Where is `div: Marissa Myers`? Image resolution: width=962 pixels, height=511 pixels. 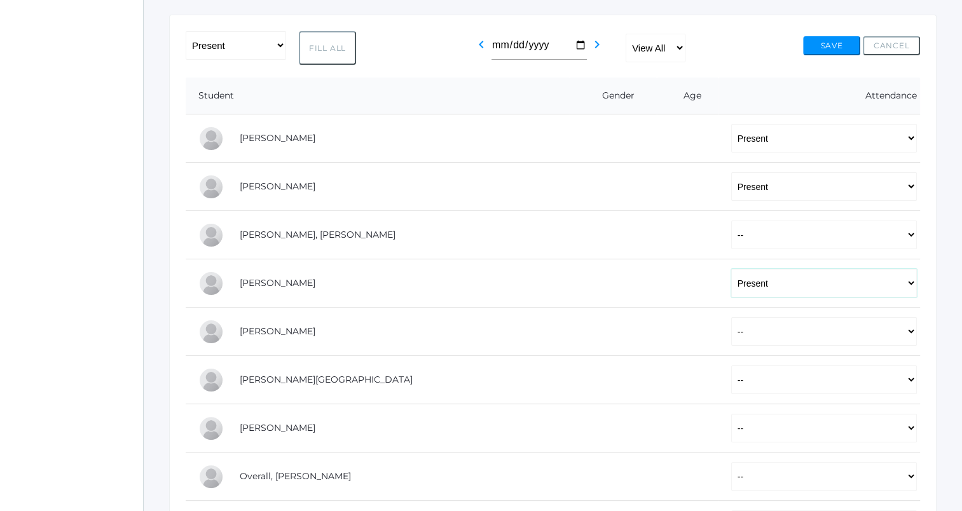
div: Marissa Myers is located at coordinates (211, 429).